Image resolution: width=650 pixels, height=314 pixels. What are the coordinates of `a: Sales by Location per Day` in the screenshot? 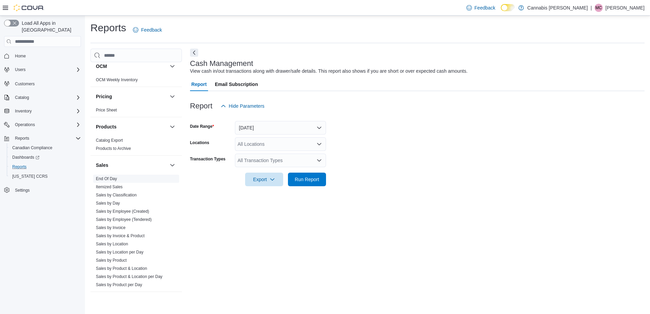 It's located at (120, 252).